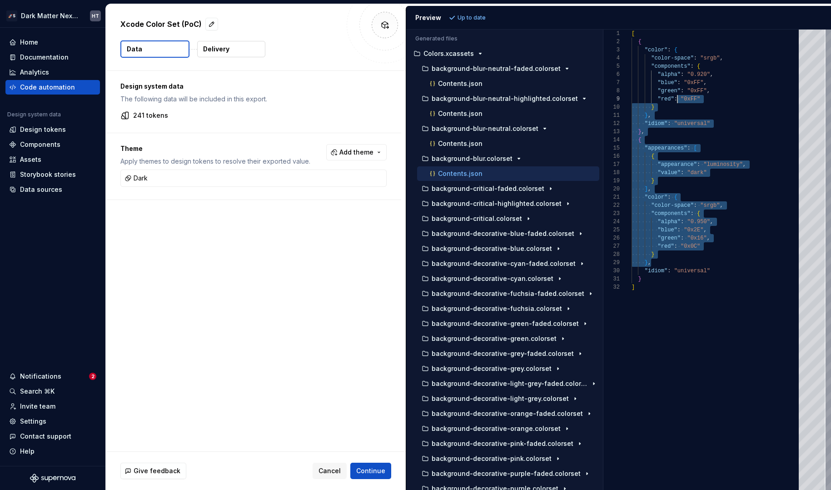  Describe the element at coordinates (330, 471) in the screenshot. I see `span: Cancel` at that location.